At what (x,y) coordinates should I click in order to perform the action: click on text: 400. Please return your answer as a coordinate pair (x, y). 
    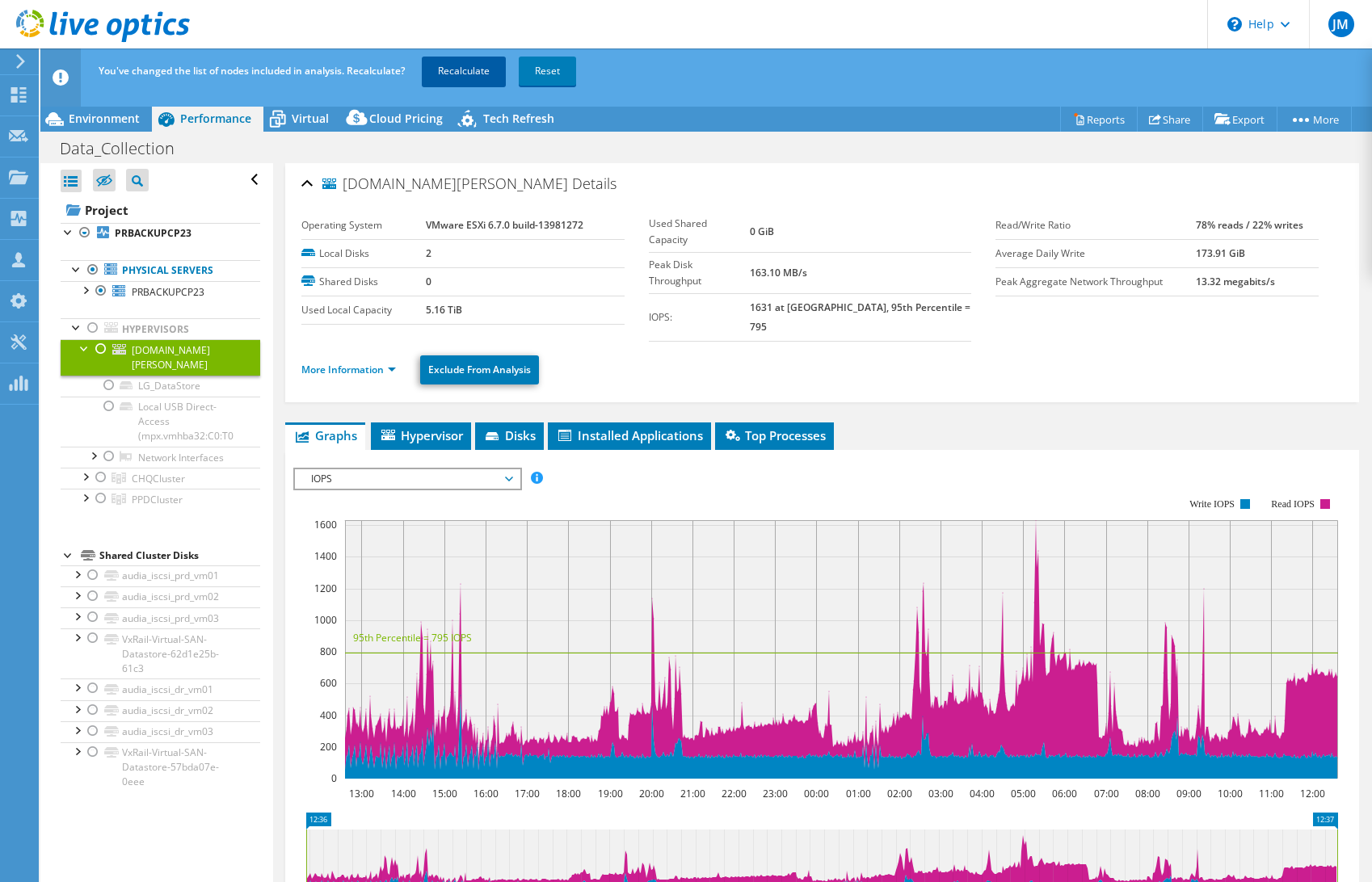
    Looking at the image, I should click on (328, 714).